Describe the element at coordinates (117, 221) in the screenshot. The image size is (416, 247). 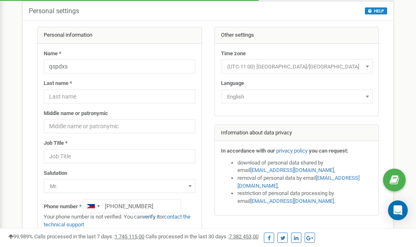
I see `a: contact the technical support` at that location.